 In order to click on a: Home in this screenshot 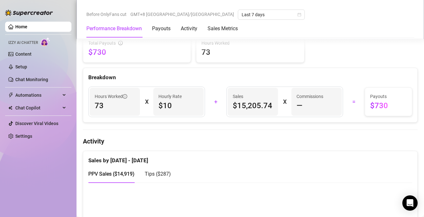, I will do `click(21, 27)`.